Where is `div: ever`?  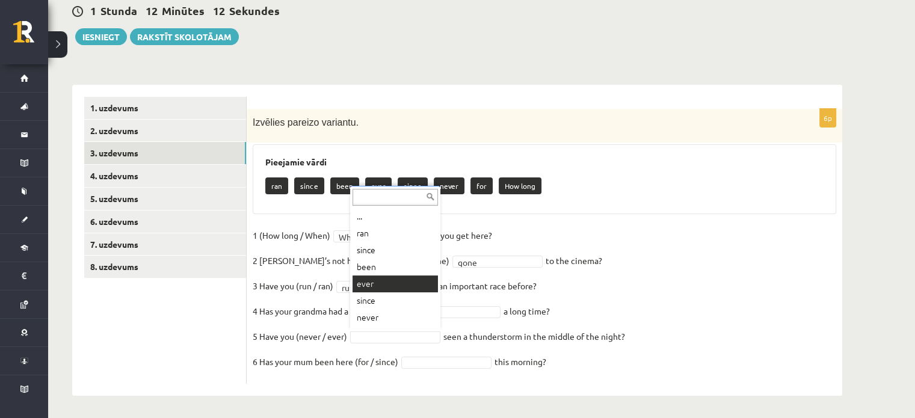
div: ever is located at coordinates (395, 284).